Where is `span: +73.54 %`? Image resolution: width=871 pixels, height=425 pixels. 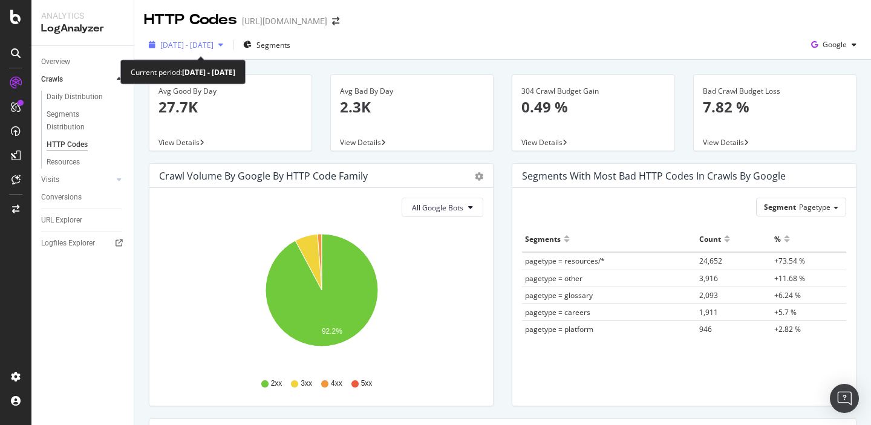
span: +73.54 % is located at coordinates (789, 261).